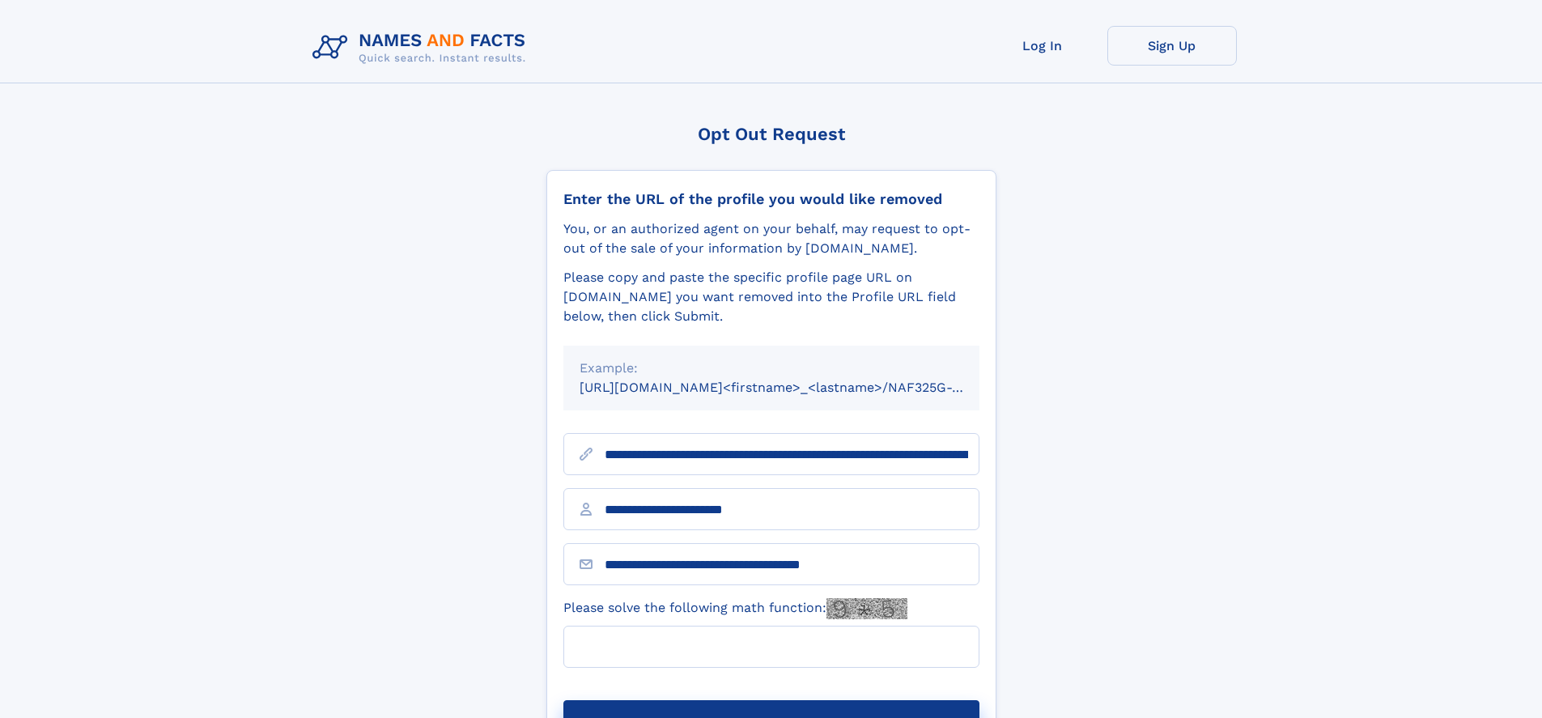  What do you see at coordinates (422, 48) in the screenshot?
I see `img: Logo Names and Facts` at bounding box center [422, 48].